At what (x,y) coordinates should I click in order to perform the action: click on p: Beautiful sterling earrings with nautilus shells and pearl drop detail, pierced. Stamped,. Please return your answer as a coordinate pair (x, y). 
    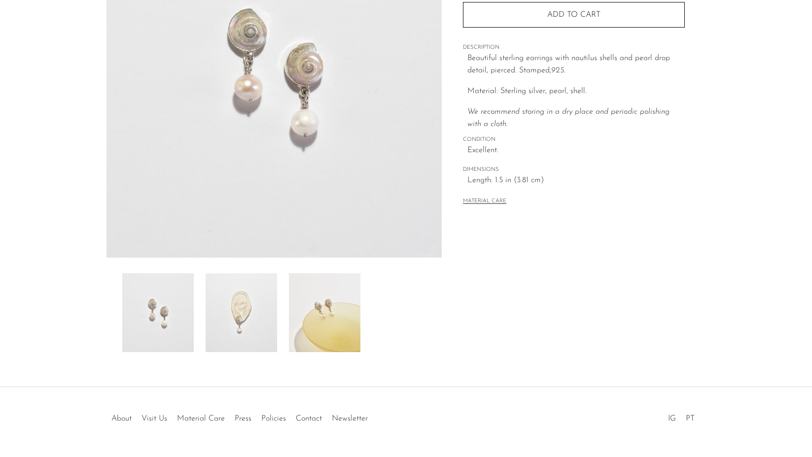
    Looking at the image, I should click on (576, 65).